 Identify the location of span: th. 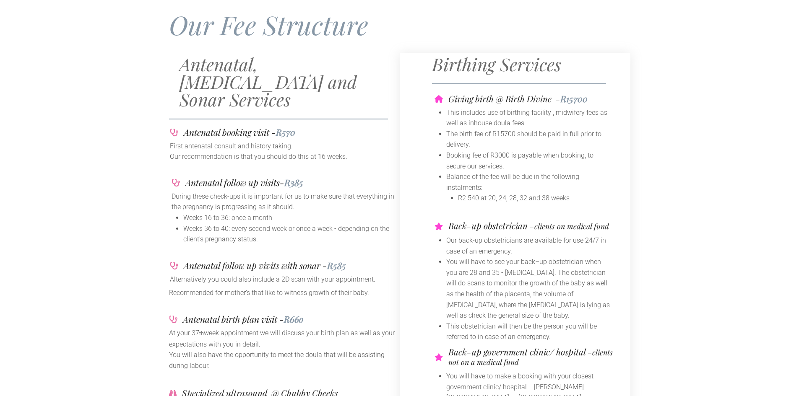
(201, 333).